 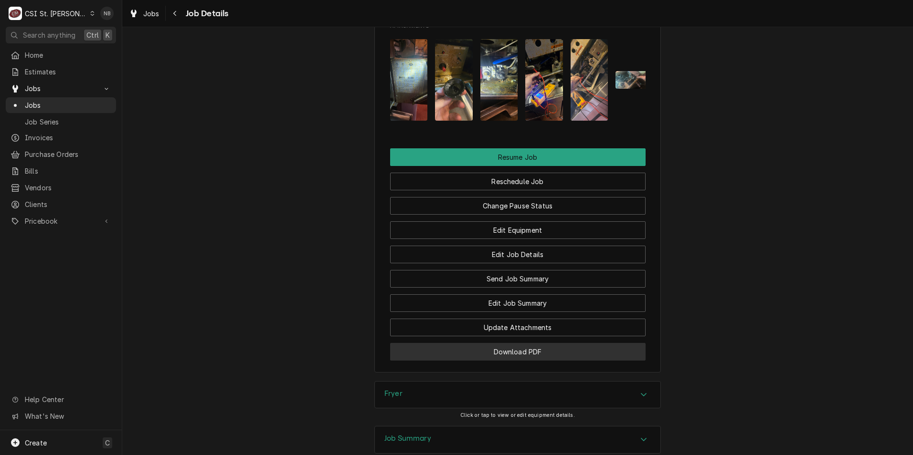 What do you see at coordinates (544, 80) in the screenshot?
I see `img: VPCHq4HLS2aLvZg7KVBK` at bounding box center [544, 80].